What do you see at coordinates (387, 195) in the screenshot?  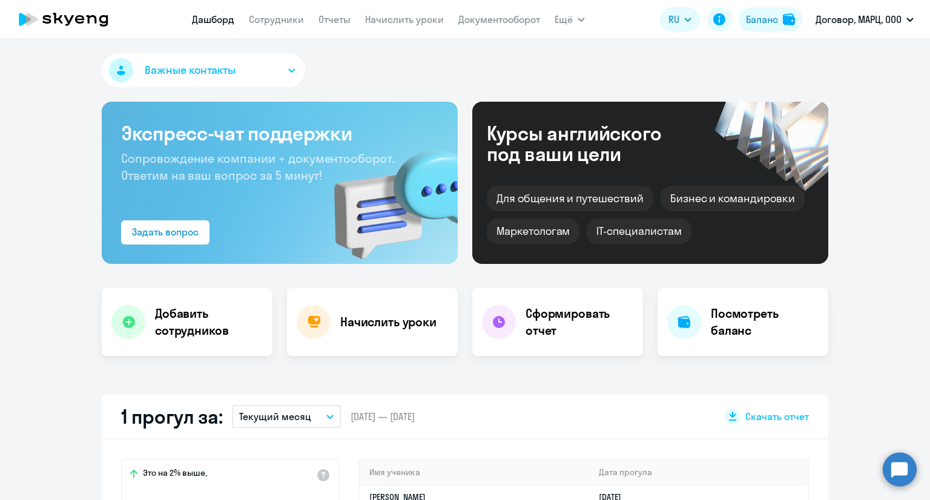 I see `img: bg-img` at bounding box center [387, 195].